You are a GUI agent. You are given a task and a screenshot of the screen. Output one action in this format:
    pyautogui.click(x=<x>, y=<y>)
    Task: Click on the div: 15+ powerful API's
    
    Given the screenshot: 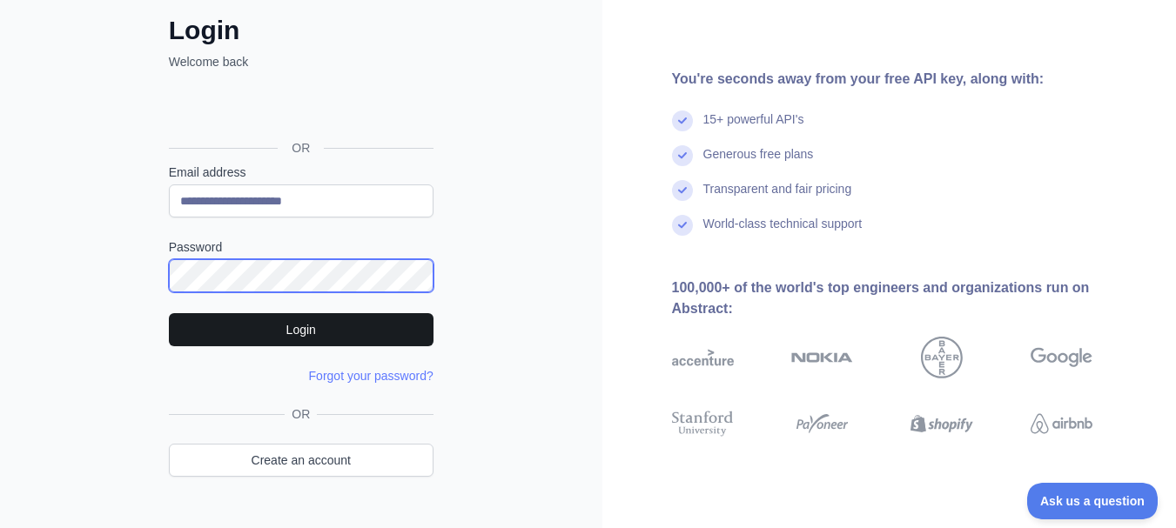 What is the action you would take?
    pyautogui.click(x=754, y=128)
    